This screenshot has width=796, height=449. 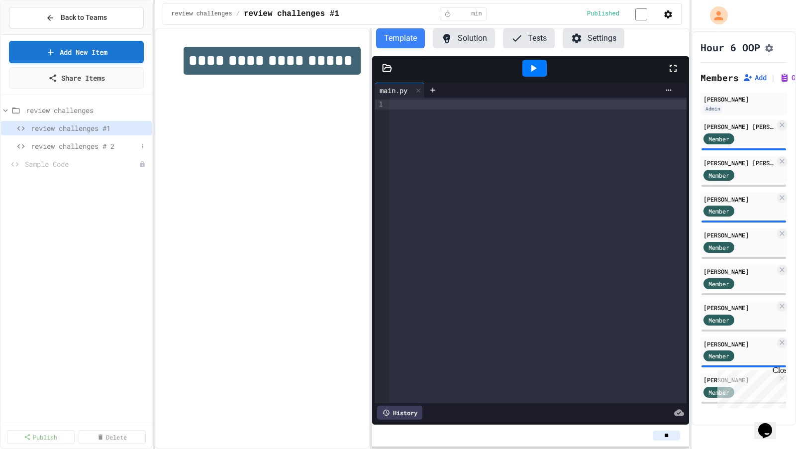 What do you see at coordinates (477, 14) in the screenshot?
I see `span: min` at bounding box center [477, 14].